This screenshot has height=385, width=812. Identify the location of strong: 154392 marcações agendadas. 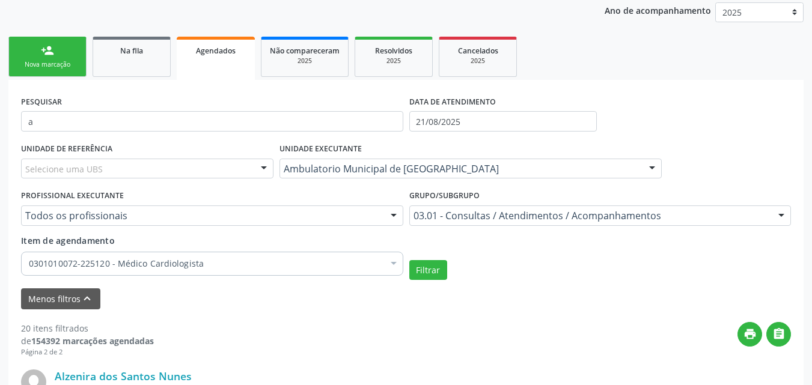
(93, 341).